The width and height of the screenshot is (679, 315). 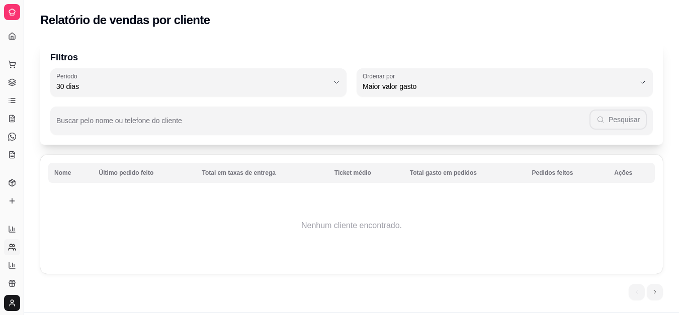 I want to click on th: Ações, so click(x=631, y=173).